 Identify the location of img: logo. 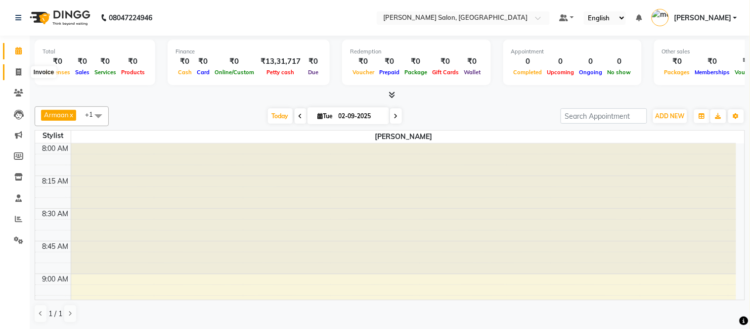
(59, 18).